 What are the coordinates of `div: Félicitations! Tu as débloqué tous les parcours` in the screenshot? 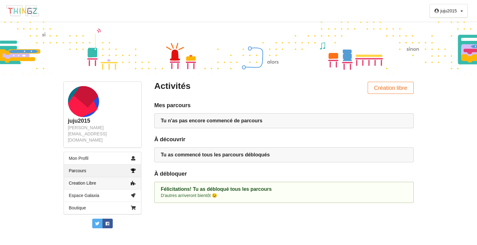 It's located at (284, 190).